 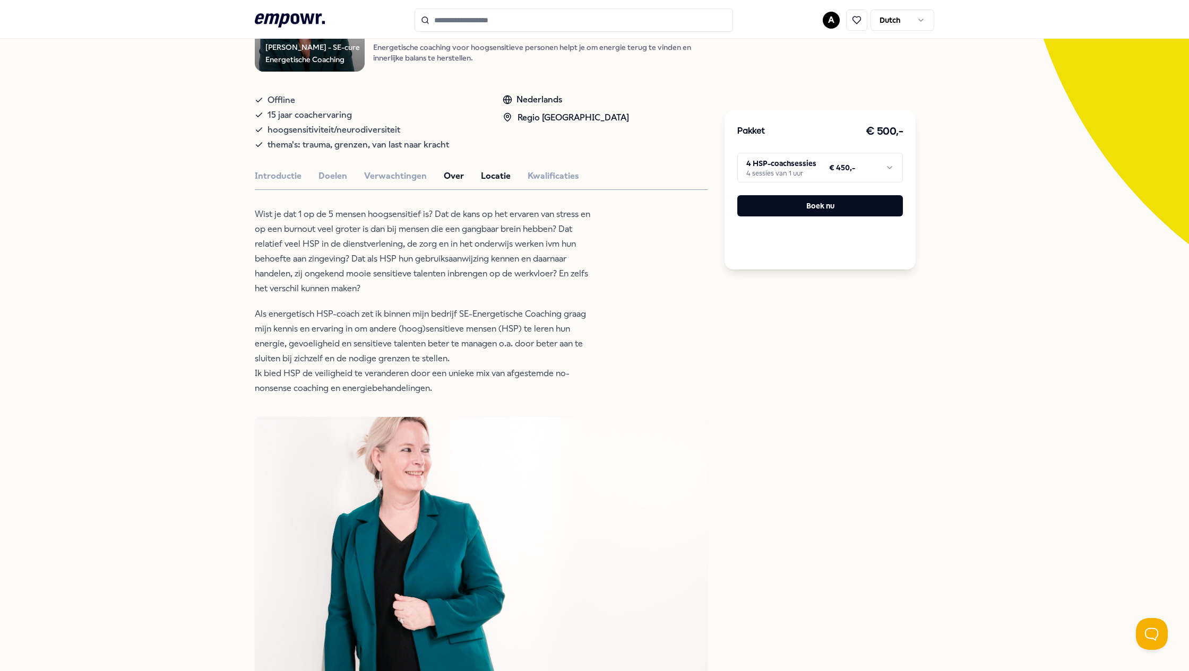 I want to click on span: Offline, so click(x=281, y=100).